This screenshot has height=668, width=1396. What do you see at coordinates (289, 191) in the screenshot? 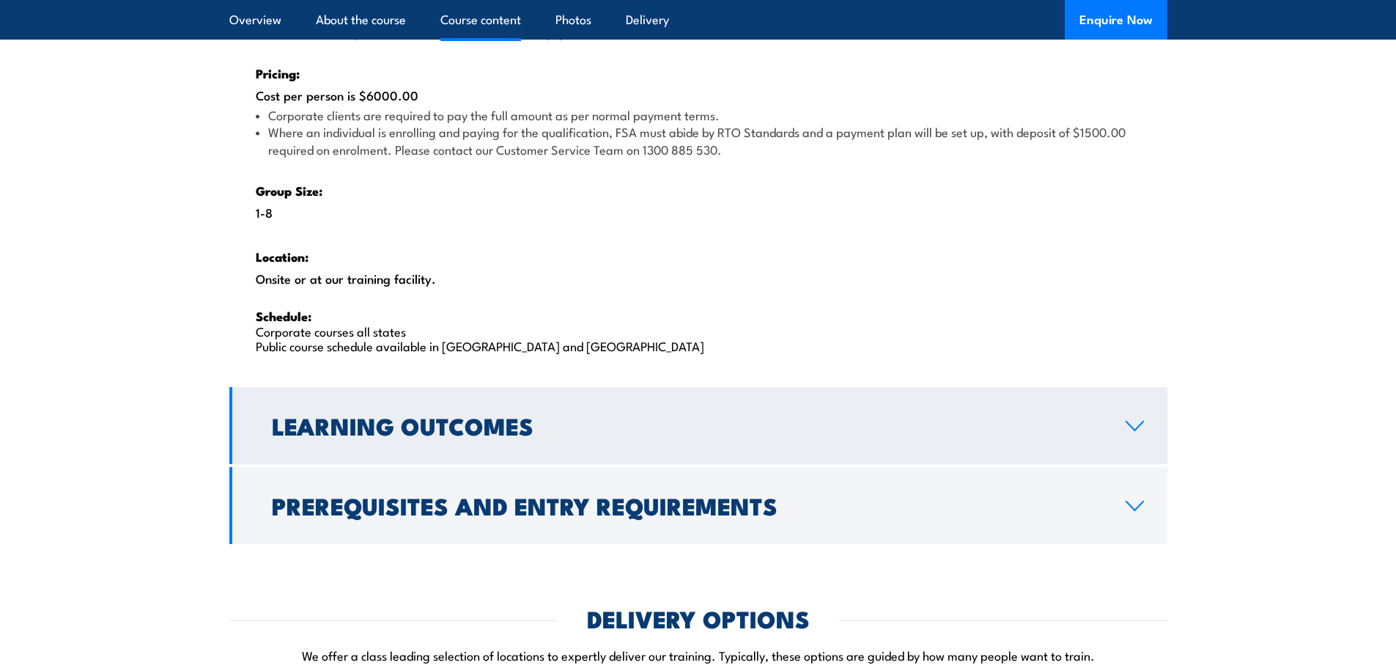
I see `strong: Group Size:` at bounding box center [289, 191].